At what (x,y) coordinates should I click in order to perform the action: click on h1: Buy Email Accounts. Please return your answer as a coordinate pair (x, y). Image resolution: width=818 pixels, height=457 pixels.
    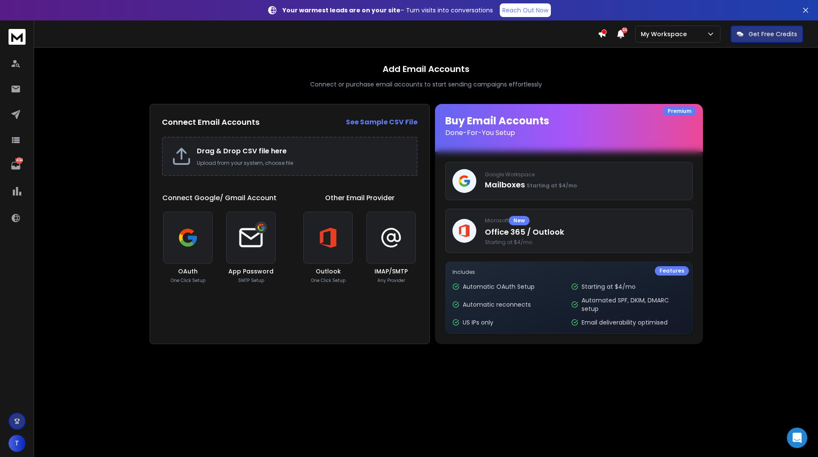
    Looking at the image, I should click on (569, 126).